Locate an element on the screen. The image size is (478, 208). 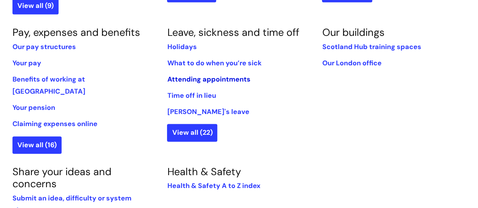
a: Our buildings is located at coordinates (353, 32).